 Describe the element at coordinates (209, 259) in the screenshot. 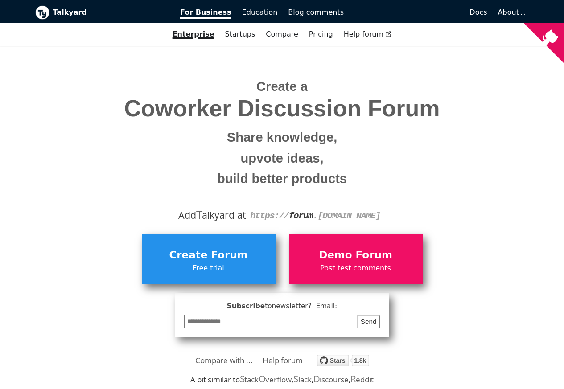

I see `a: Create ForumFree trial` at that location.